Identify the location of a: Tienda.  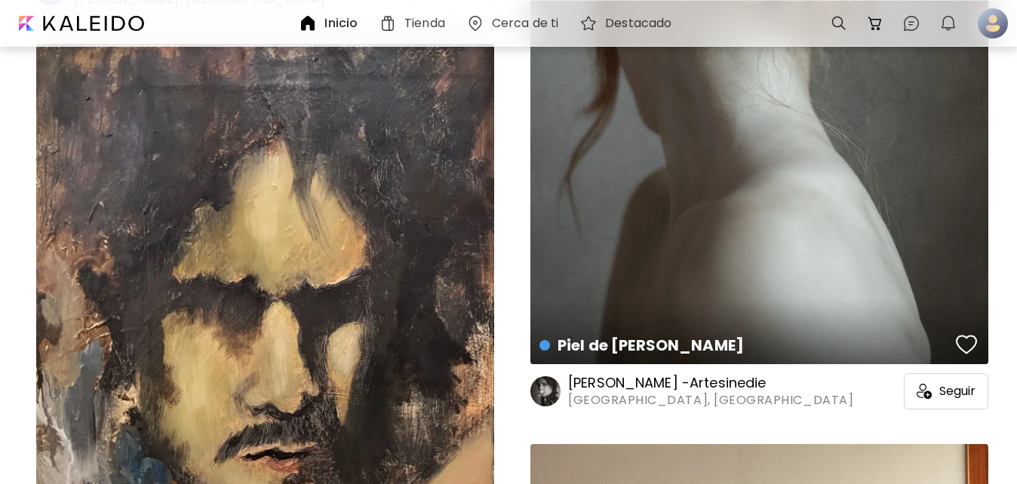
(415, 23).